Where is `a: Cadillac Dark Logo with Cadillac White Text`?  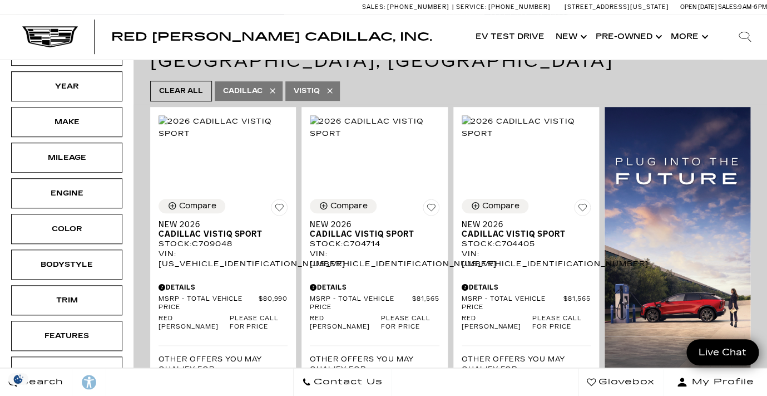 a: Cadillac Dark Logo with Cadillac White Text is located at coordinates (50, 37).